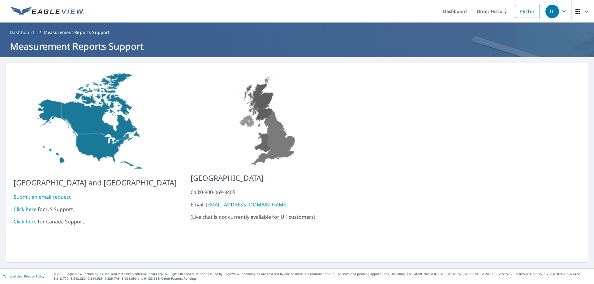 The width and height of the screenshot is (594, 284). I want to click on a: Order, so click(527, 11).